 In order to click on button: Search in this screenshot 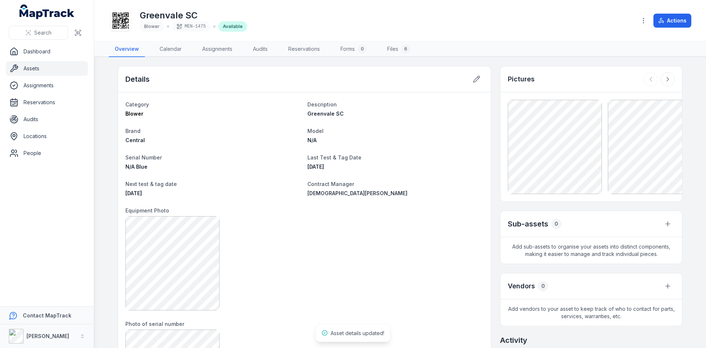, I will do `click(38, 33)`.